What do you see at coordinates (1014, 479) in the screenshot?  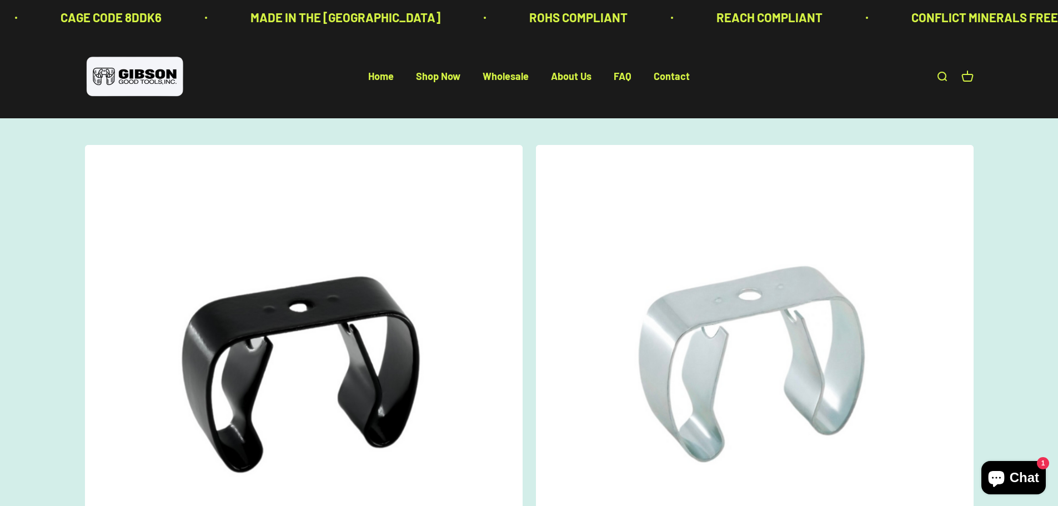 I see `inbox-online-store-chat: Shopify online store chat` at bounding box center [1014, 479].